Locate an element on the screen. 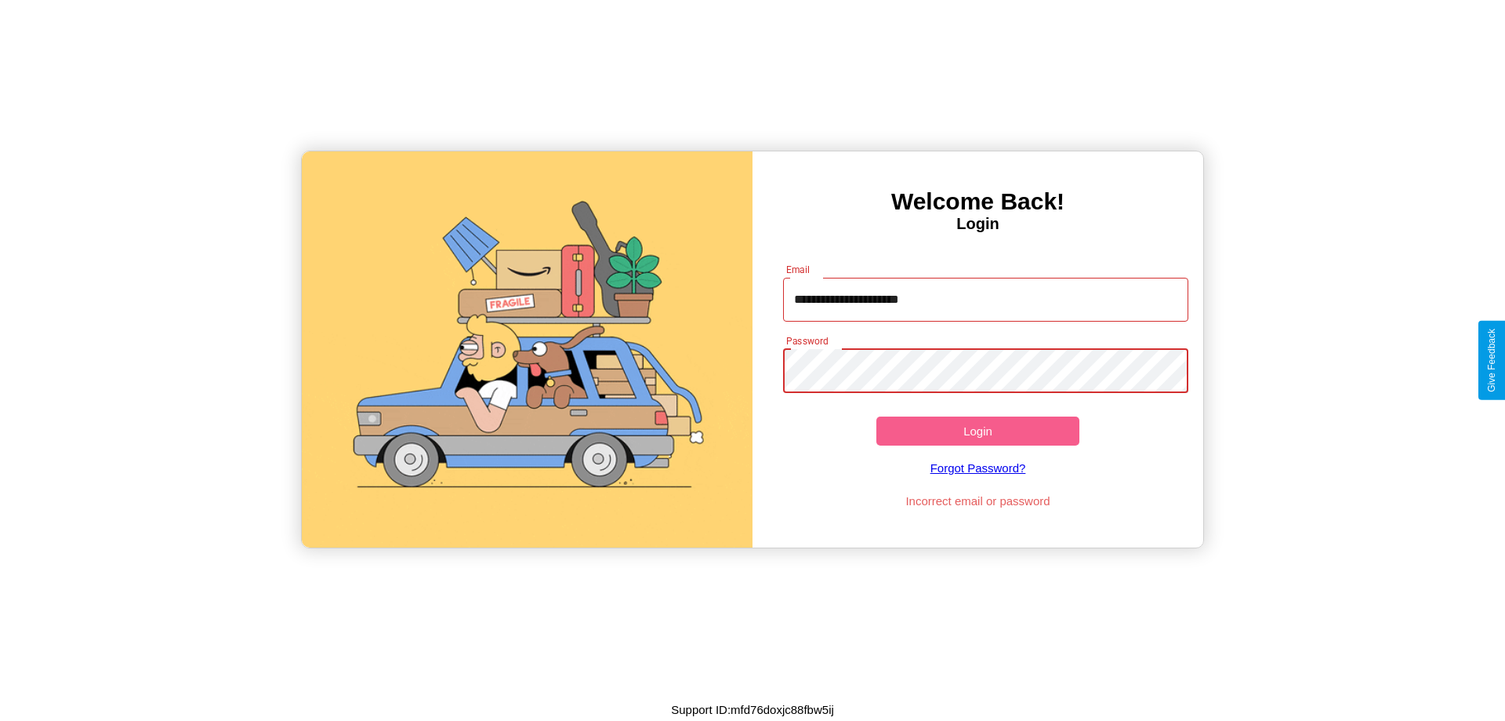 The image size is (1505, 721). p: Incorrect email or password is located at coordinates (979, 500).